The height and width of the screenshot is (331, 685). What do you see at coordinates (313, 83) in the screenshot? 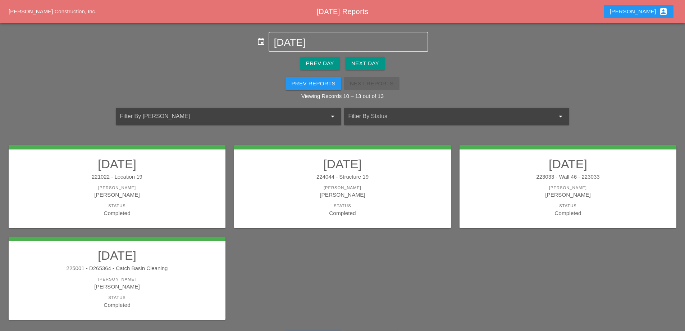
I see `div: Prev Reports` at bounding box center [313, 83].